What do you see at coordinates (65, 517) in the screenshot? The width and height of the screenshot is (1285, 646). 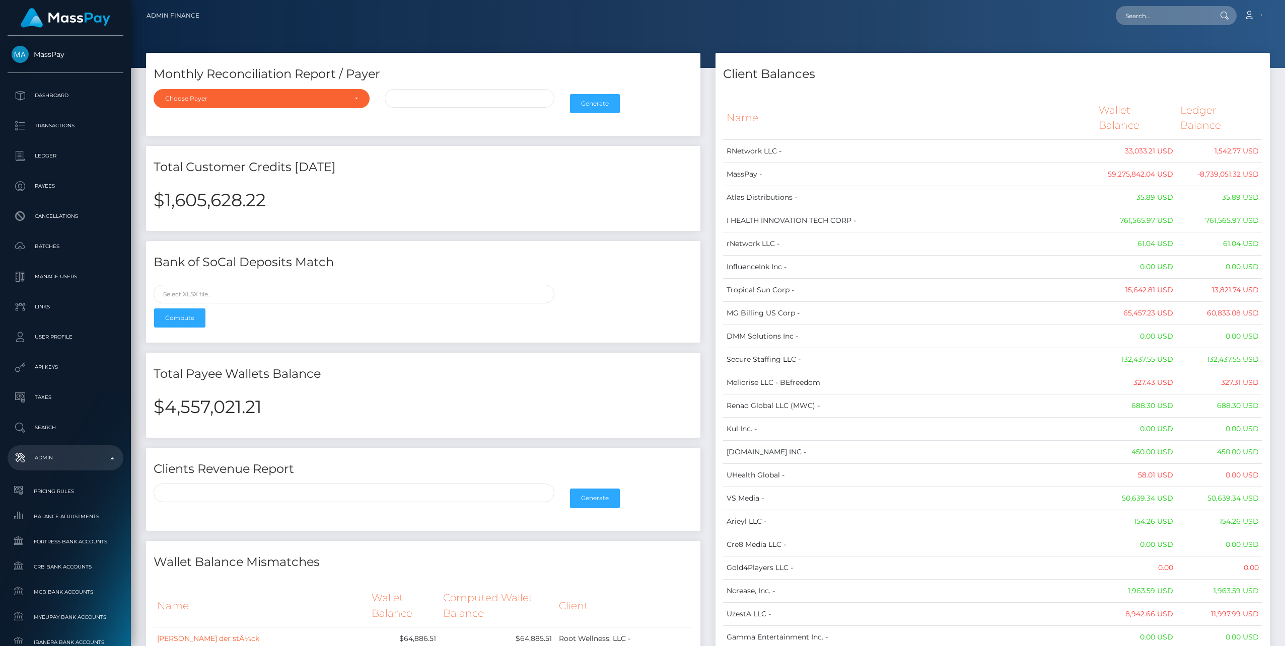 I see `span: Balance Adjustments` at bounding box center [65, 517].